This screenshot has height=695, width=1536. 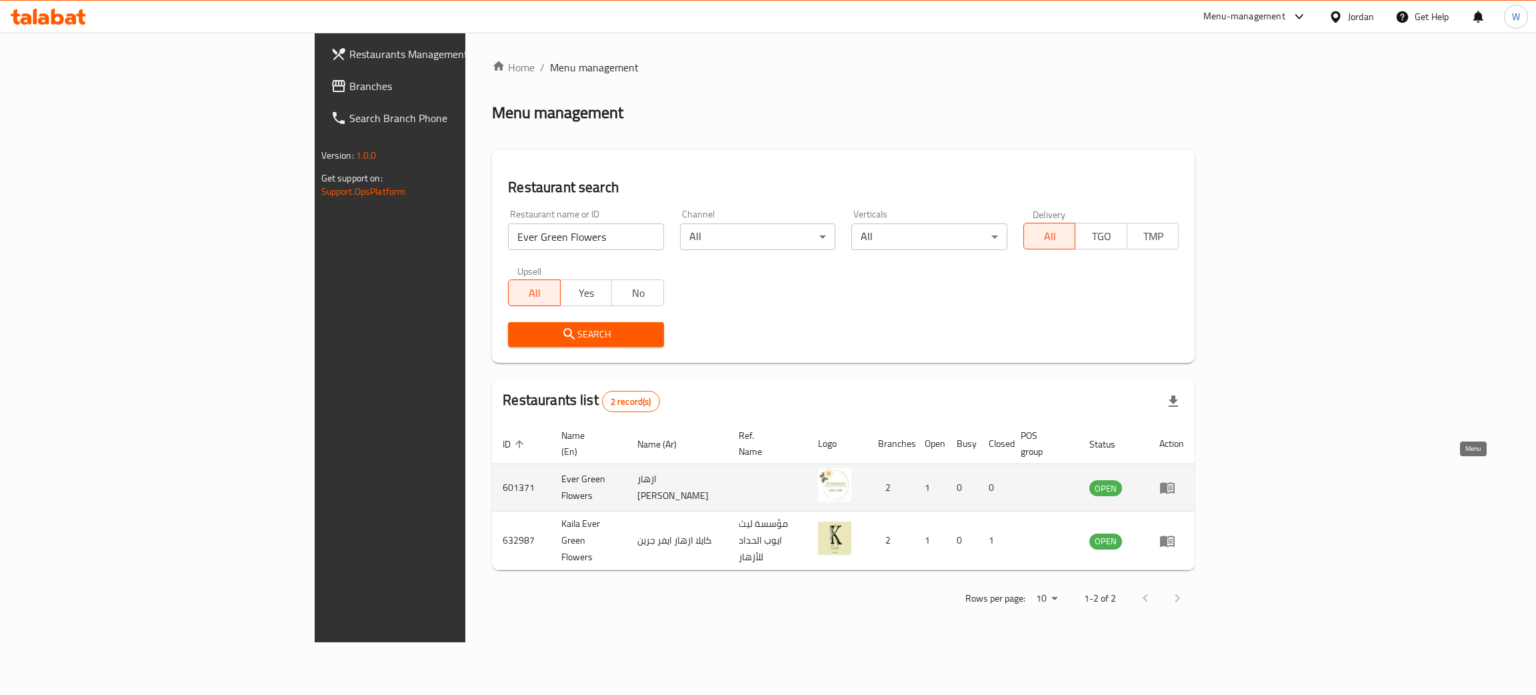 I want to click on th: Branches, so click(x=891, y=443).